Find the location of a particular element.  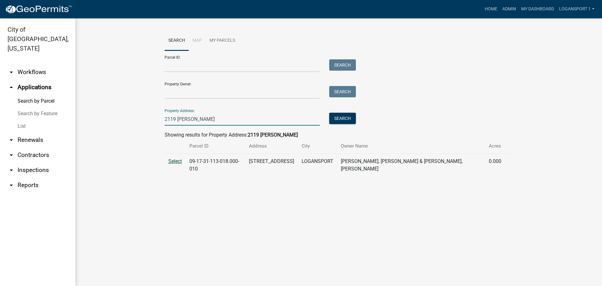

a: My Parcels is located at coordinates (222, 41).